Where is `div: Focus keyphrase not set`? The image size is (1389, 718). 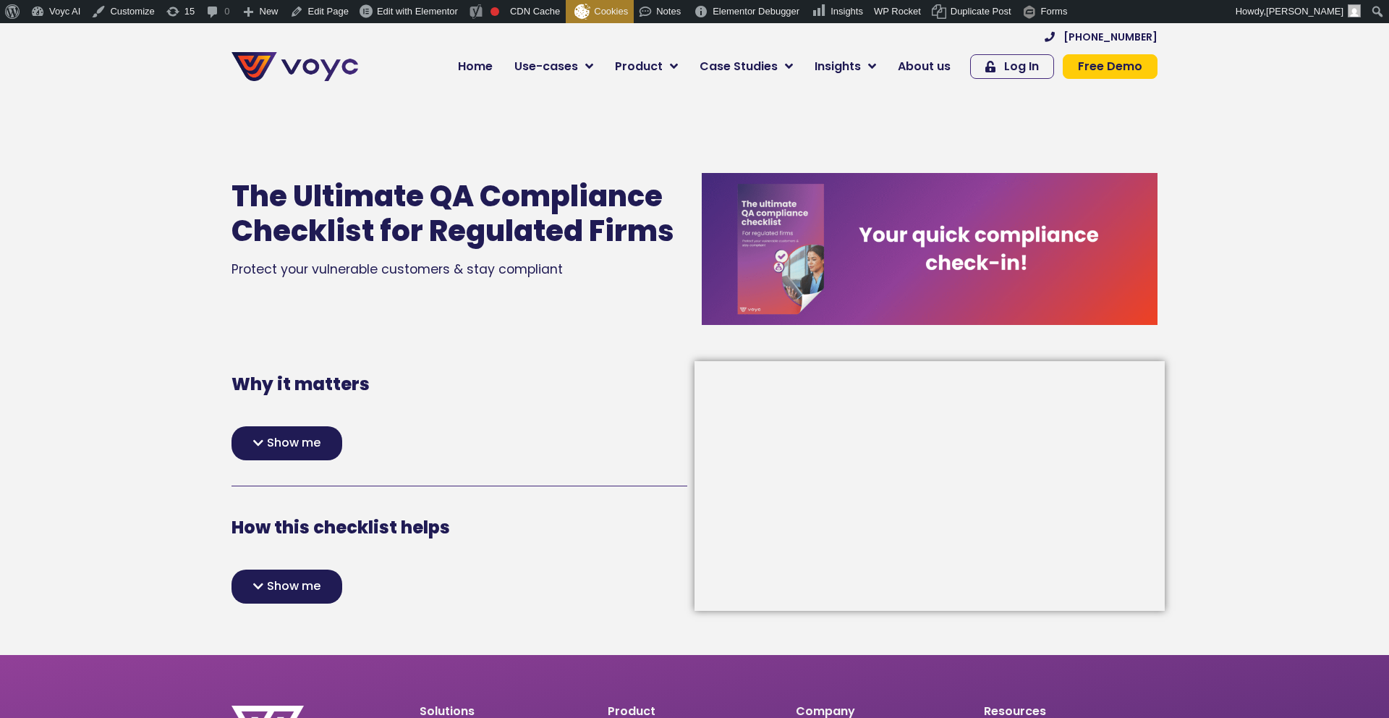 div: Focus keyphrase not set is located at coordinates (495, 12).